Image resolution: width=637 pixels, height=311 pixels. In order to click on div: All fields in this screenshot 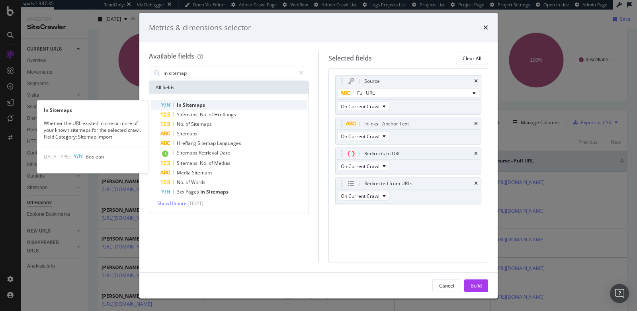, I will do `click(229, 88)`.